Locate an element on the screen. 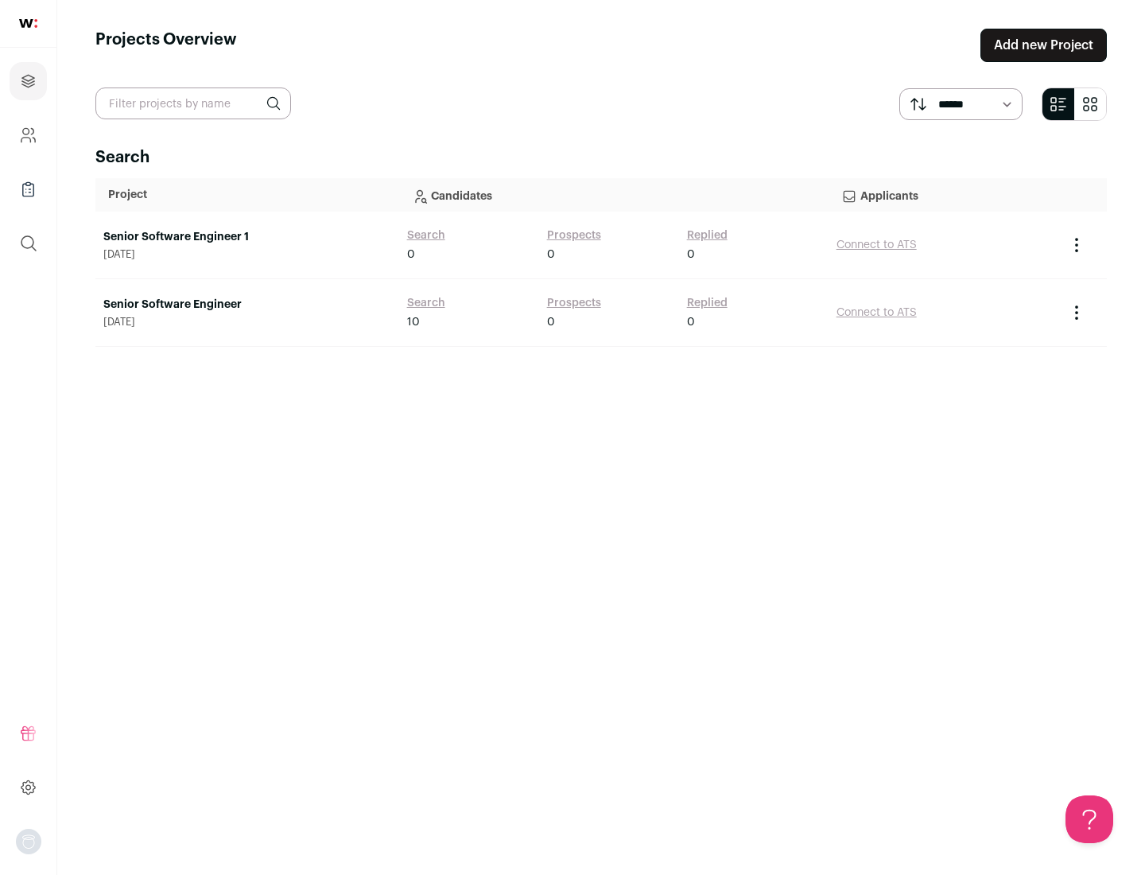 Image resolution: width=1145 pixels, height=875 pixels. input: Filter projects by name is located at coordinates (193, 103).